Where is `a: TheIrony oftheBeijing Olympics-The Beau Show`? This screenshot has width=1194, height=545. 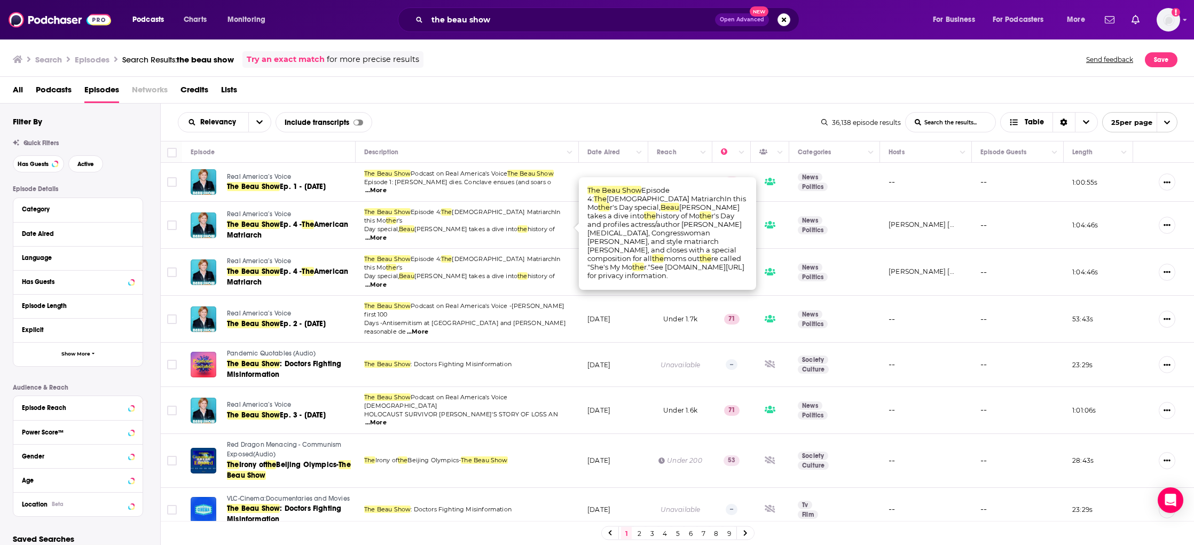
a: TheIrony oftheBeijing Olympics-The Beau Show is located at coordinates (290, 470).